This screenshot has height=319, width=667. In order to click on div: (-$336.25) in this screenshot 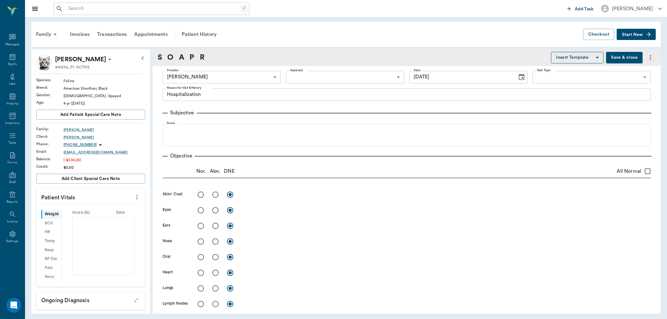, I will do `click(104, 160)`.